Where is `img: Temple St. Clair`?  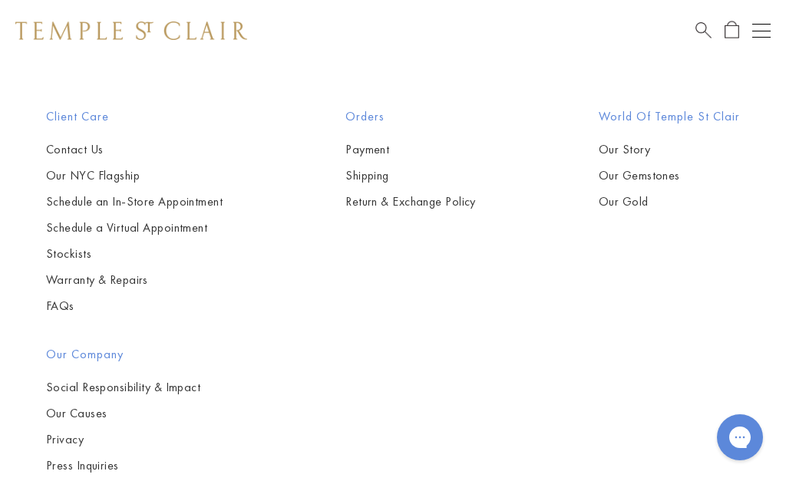 img: Temple St. Clair is located at coordinates (131, 31).